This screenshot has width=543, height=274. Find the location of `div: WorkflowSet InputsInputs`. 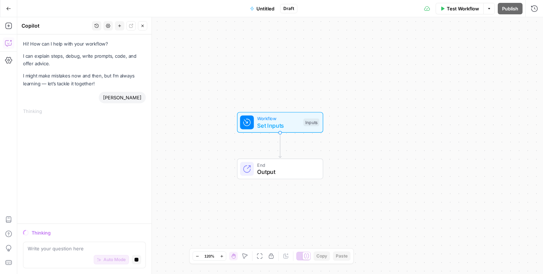

div: WorkflowSet InputsInputs is located at coordinates (280, 122).